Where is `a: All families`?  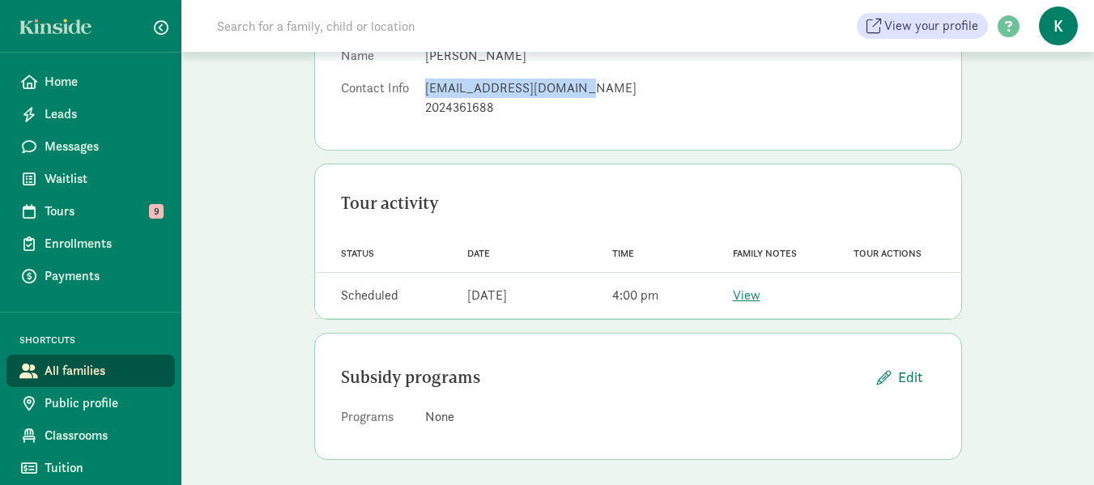 a: All families is located at coordinates (91, 371).